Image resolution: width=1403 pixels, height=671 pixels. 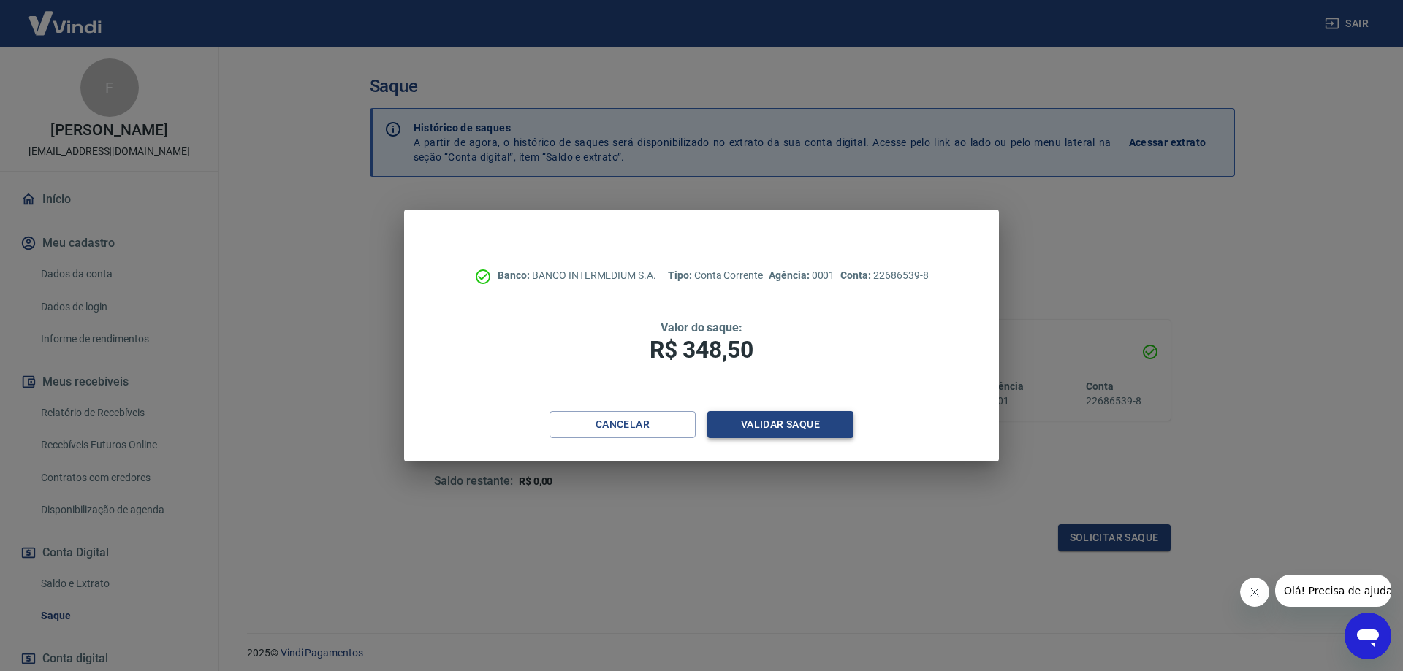 What do you see at coordinates (701, 327) in the screenshot?
I see `span: Valor do saque:` at bounding box center [701, 327].